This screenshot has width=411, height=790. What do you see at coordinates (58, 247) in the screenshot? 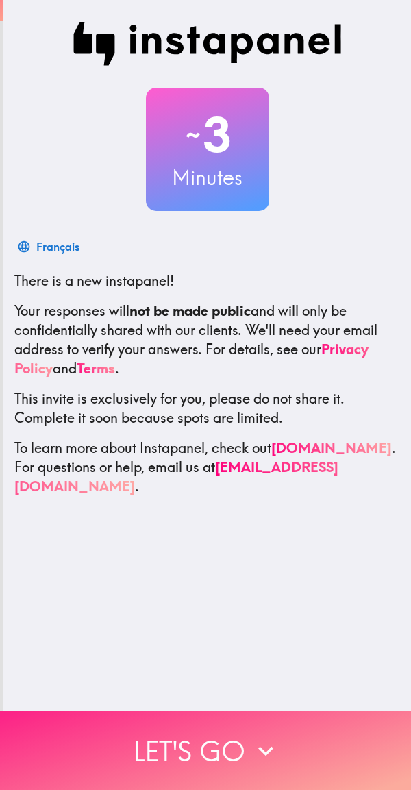
I see `div: Français` at bounding box center [58, 247].